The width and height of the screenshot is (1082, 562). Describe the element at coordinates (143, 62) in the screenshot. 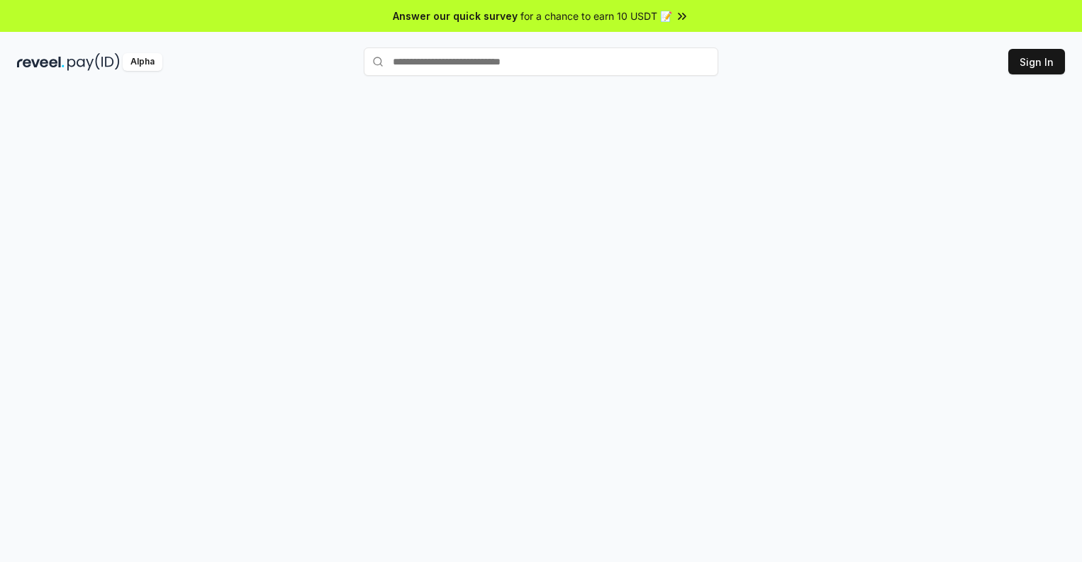

I see `div: Alpha` at that location.